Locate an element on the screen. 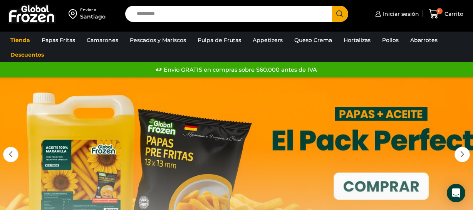  div: Next slide is located at coordinates (462, 154).